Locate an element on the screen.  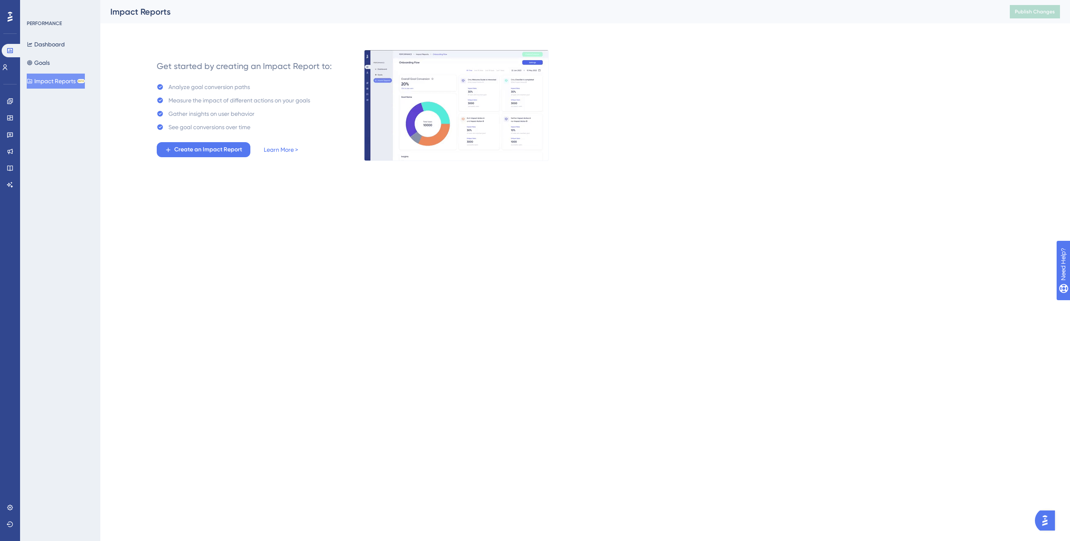
div: PERFORMANCE is located at coordinates (44, 23).